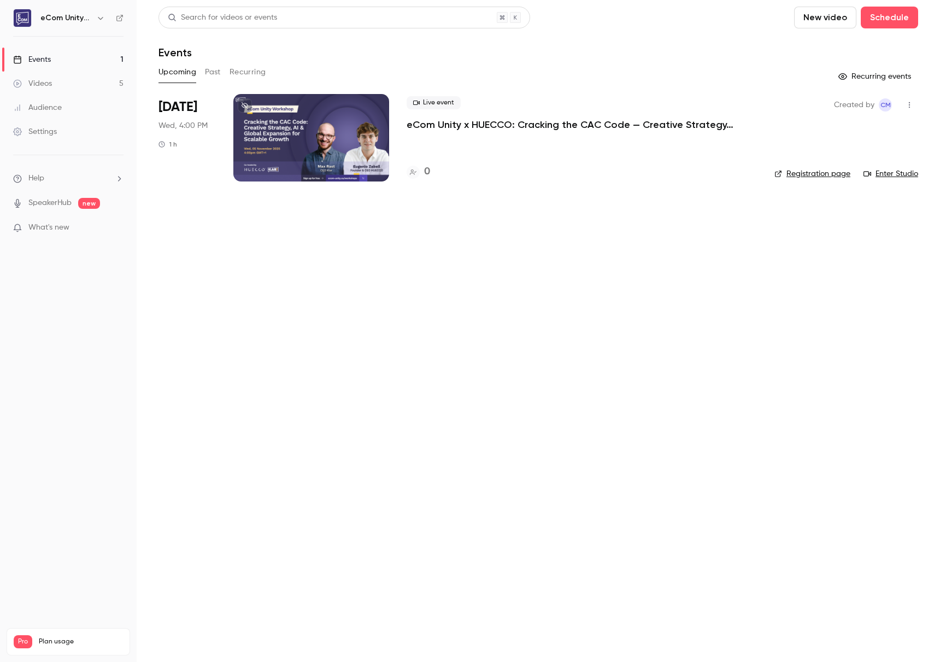 This screenshot has width=940, height=662. What do you see at coordinates (812, 174) in the screenshot?
I see `a: Registration page` at bounding box center [812, 174].